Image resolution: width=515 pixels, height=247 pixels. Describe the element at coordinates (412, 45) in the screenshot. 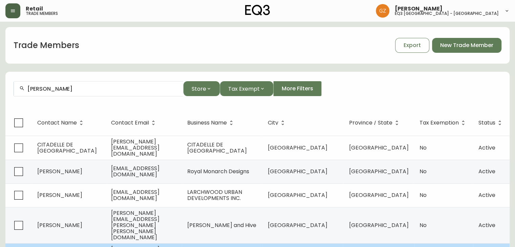

I see `span: Export` at that location.